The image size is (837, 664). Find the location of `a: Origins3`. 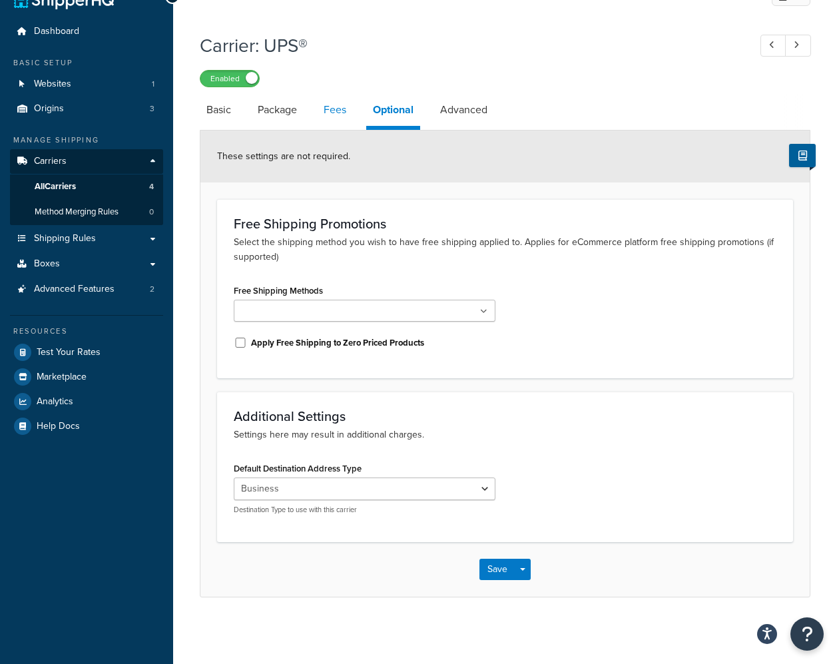

a: Origins3 is located at coordinates (87, 109).